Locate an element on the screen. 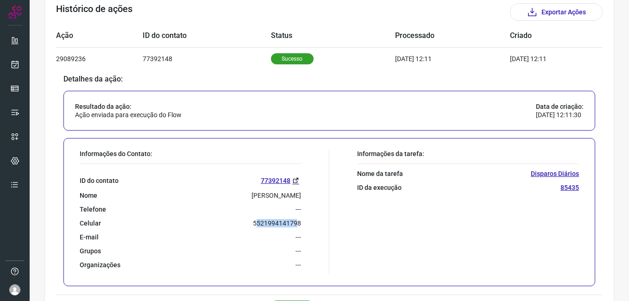 The height and width of the screenshot is (301, 629). h3: Histórico de ações is located at coordinates (94, 12).